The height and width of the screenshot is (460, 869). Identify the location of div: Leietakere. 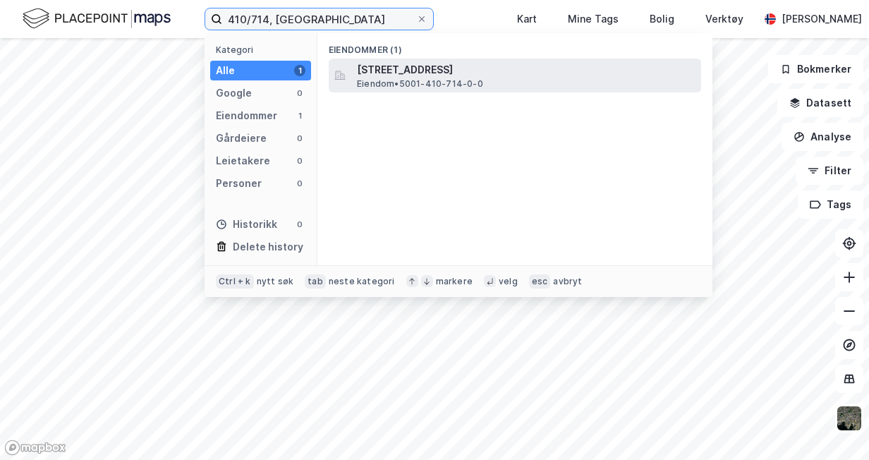
(243, 161).